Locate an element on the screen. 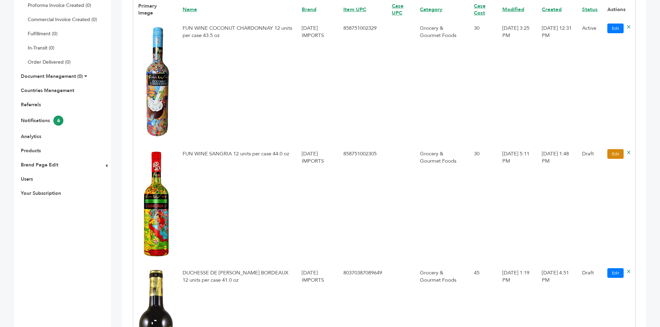  a: Referrals is located at coordinates (31, 105).